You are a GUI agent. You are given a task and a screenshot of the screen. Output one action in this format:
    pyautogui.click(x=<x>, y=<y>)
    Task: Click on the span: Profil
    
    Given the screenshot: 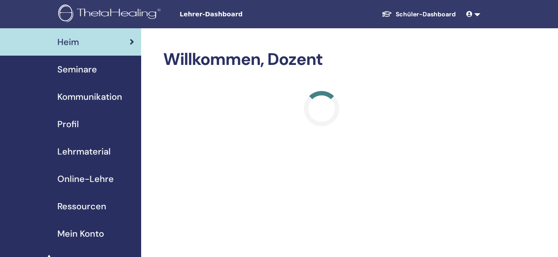 What is the action you would take?
    pyautogui.click(x=68, y=124)
    